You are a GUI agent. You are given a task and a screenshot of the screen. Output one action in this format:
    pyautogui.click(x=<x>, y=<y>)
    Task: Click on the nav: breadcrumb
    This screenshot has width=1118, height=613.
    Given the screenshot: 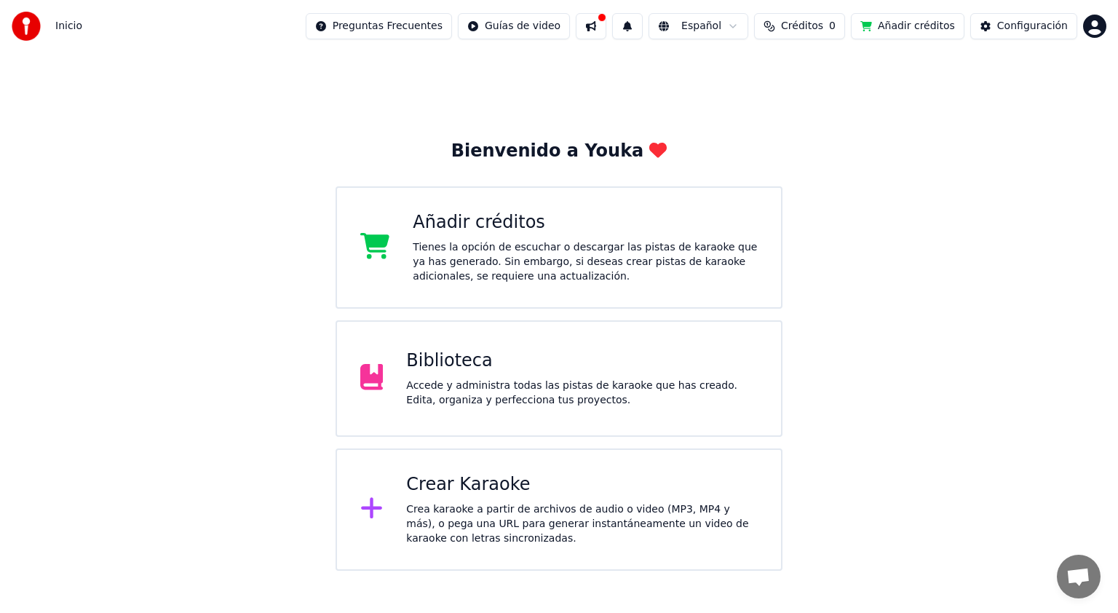 What is the action you would take?
    pyautogui.click(x=68, y=26)
    